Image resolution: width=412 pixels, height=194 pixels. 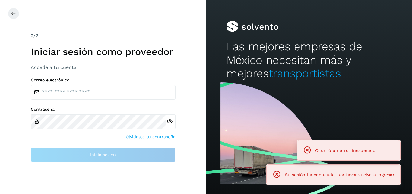 What do you see at coordinates (103, 154) in the screenshot?
I see `span: Inicia sesión` at bounding box center [103, 154].